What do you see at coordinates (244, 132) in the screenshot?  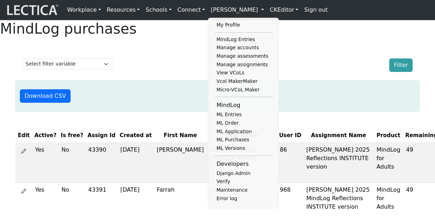 I see `a: ML Application` at bounding box center [244, 132].